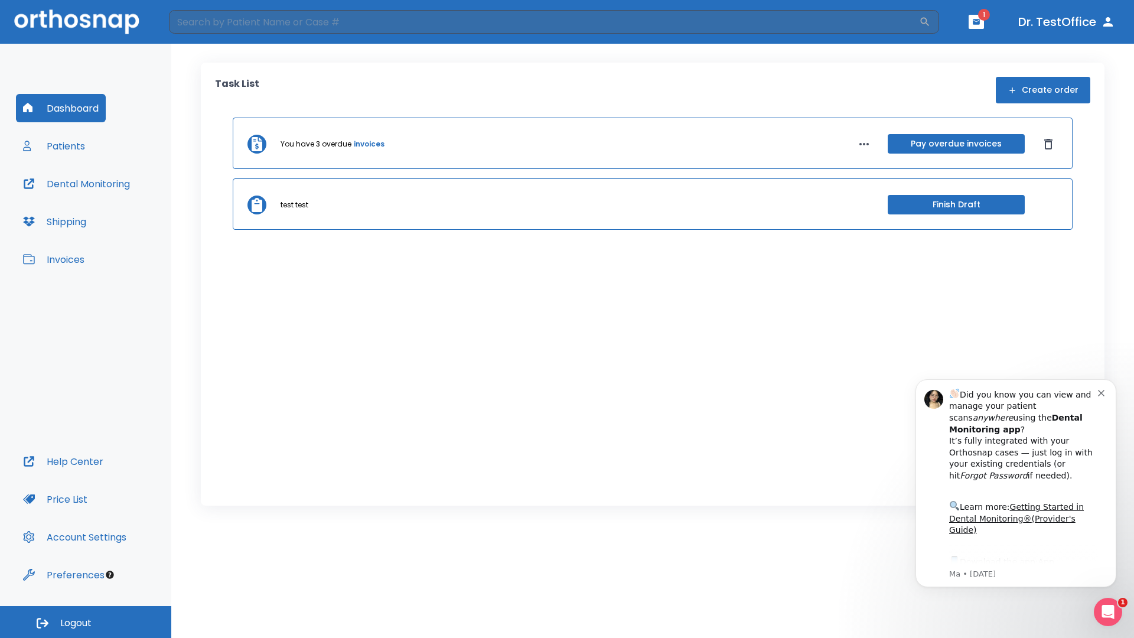 Image resolution: width=1134 pixels, height=638 pixels. Describe the element at coordinates (110, 575) in the screenshot. I see `div: Tooltip anchor` at that location.